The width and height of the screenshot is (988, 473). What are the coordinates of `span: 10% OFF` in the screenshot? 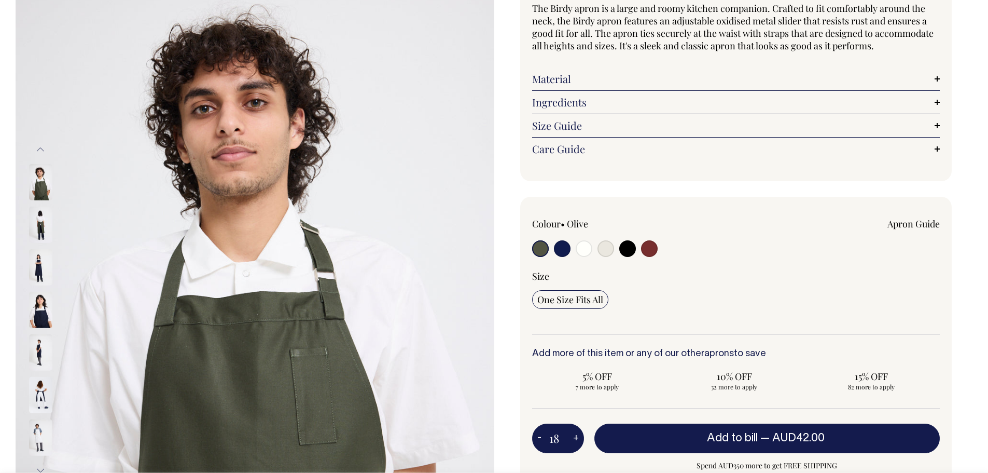 It's located at (735, 376).